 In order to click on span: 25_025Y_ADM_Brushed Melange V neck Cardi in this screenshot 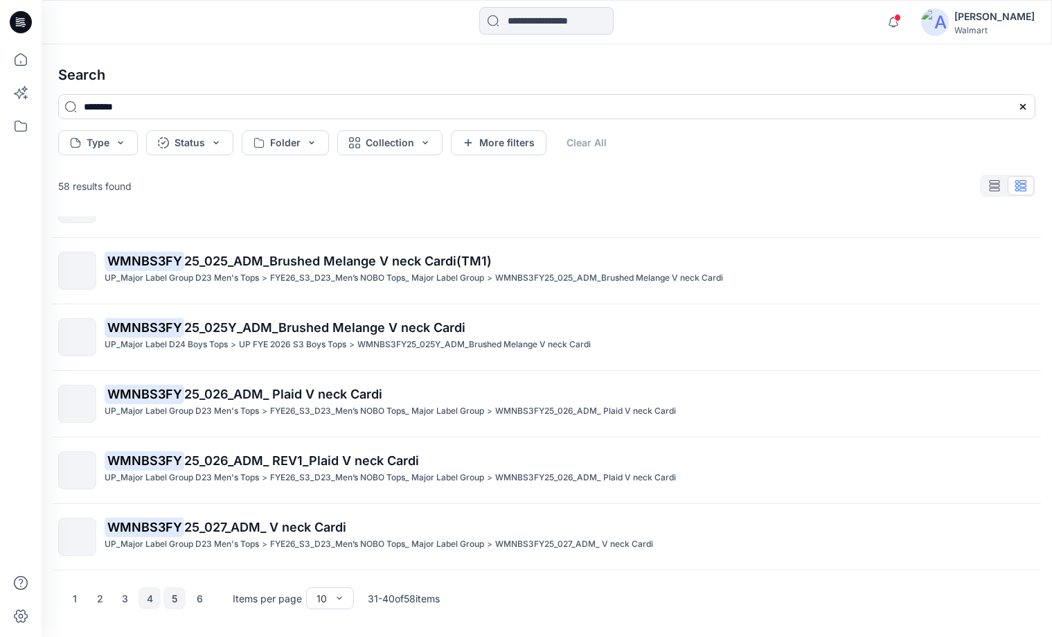, I will do `click(325, 327)`.